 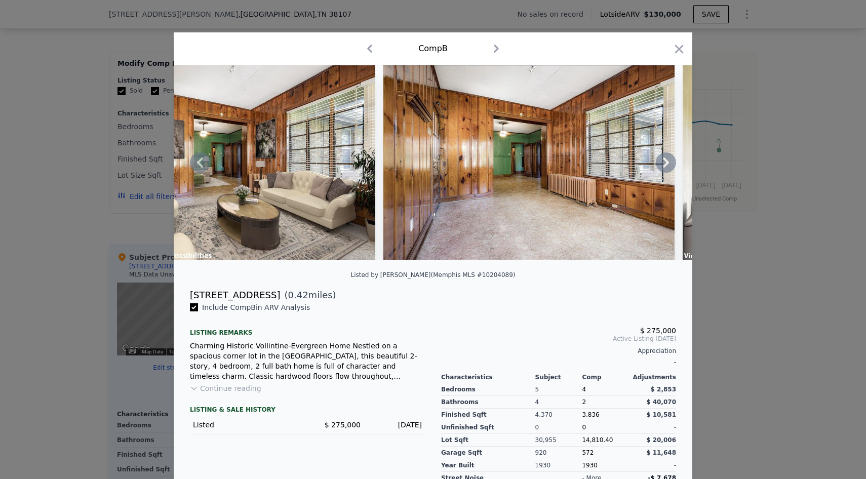 What do you see at coordinates (559, 428) in the screenshot?
I see `div: 0` at bounding box center [559, 428].